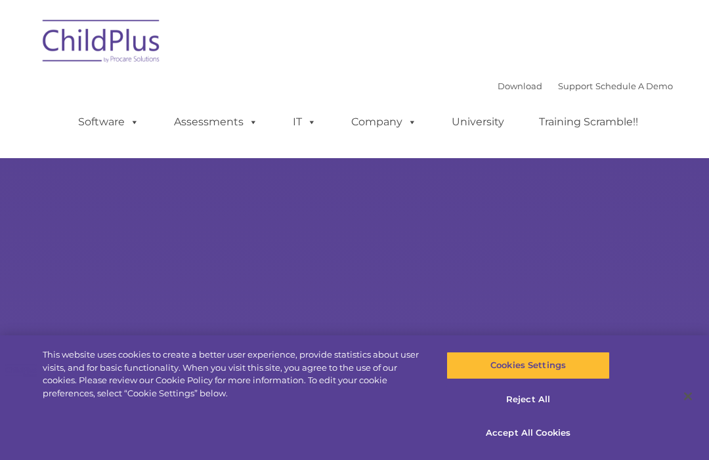  Describe the element at coordinates (304, 122) in the screenshot. I see `a: IT` at that location.